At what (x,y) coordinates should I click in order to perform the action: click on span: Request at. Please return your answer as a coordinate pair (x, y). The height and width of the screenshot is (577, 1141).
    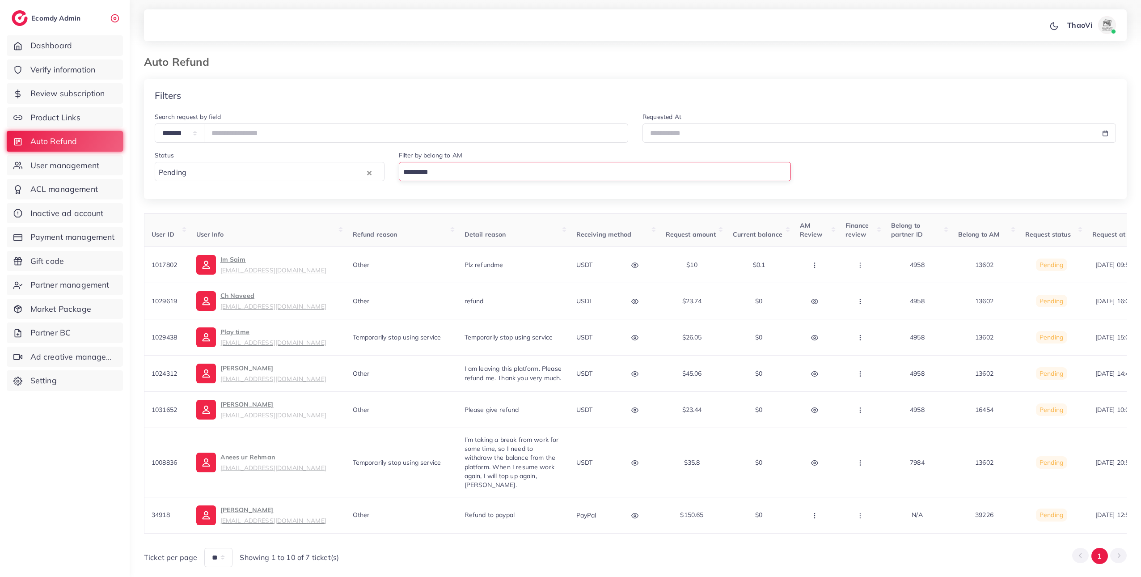
    Looking at the image, I should click on (1109, 234).